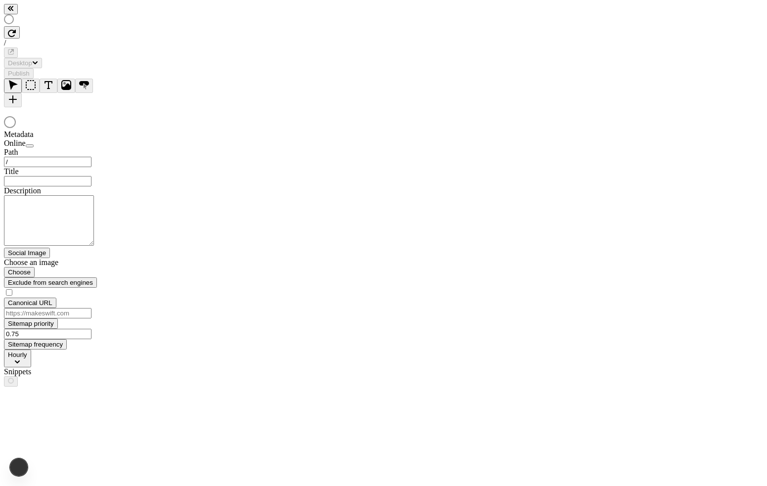 Image resolution: width=767 pixels, height=486 pixels. I want to click on span: Sitemap frequency, so click(35, 344).